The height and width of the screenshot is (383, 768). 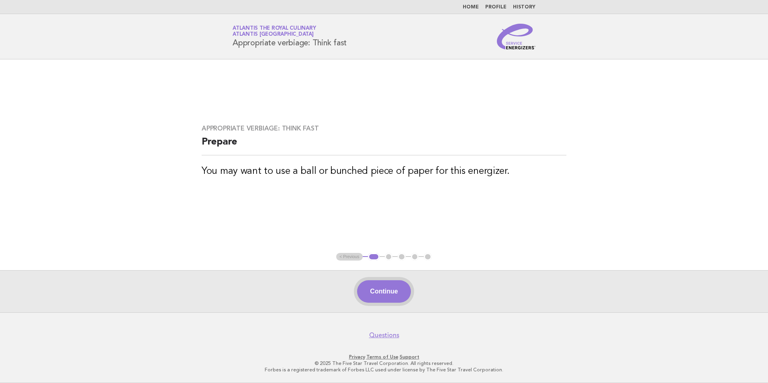 I want to click on a: Privacy, so click(x=357, y=357).